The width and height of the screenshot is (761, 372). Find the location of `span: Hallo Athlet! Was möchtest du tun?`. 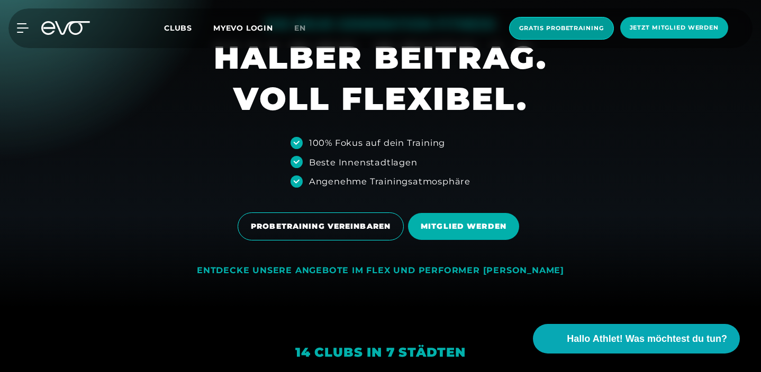

span: Hallo Athlet! Was möchtest du tun? is located at coordinates (647, 339).